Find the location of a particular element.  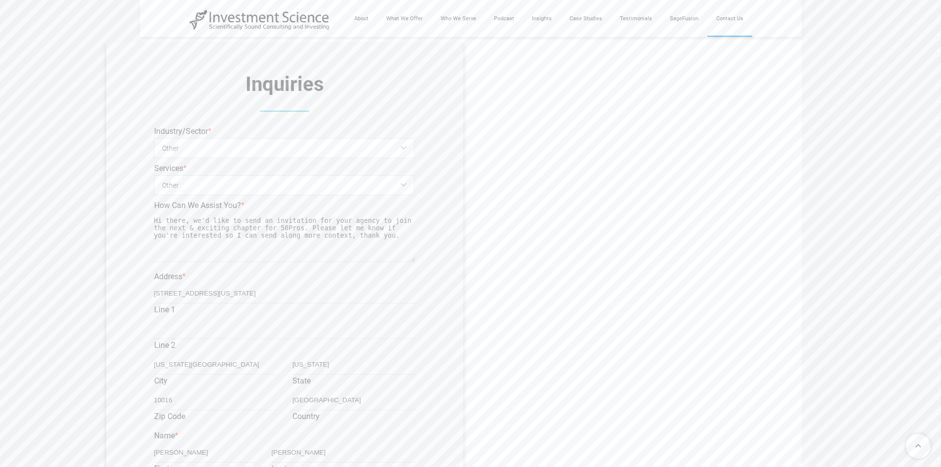

label: Name is located at coordinates (166, 435).